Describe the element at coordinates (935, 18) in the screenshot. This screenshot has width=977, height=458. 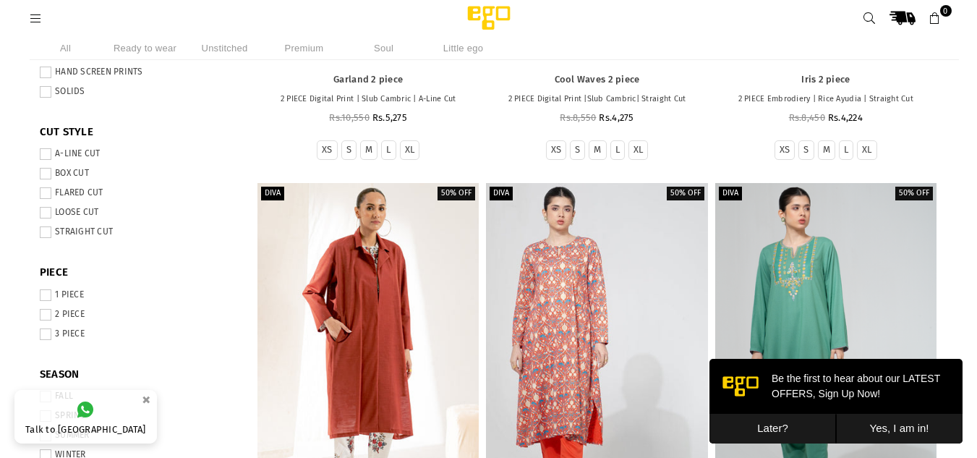
I see `a: 0` at that location.